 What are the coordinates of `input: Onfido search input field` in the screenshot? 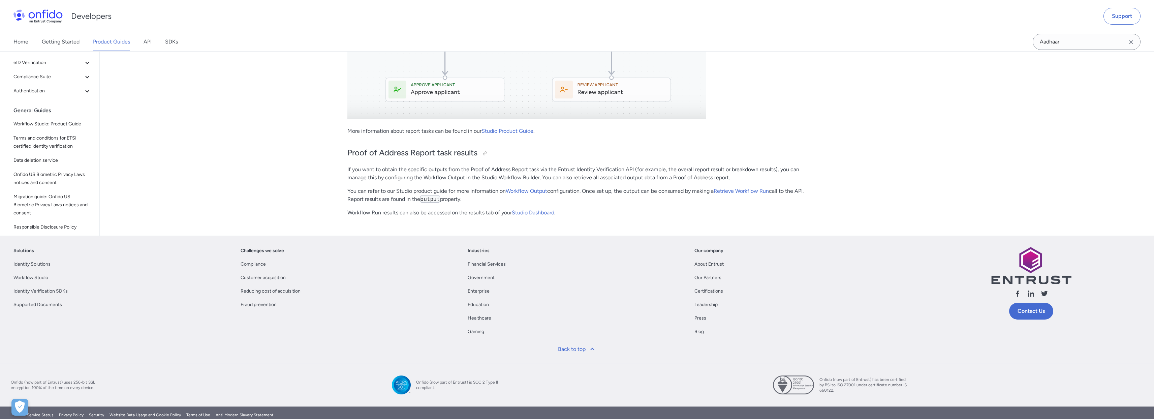 It's located at (1086, 42).